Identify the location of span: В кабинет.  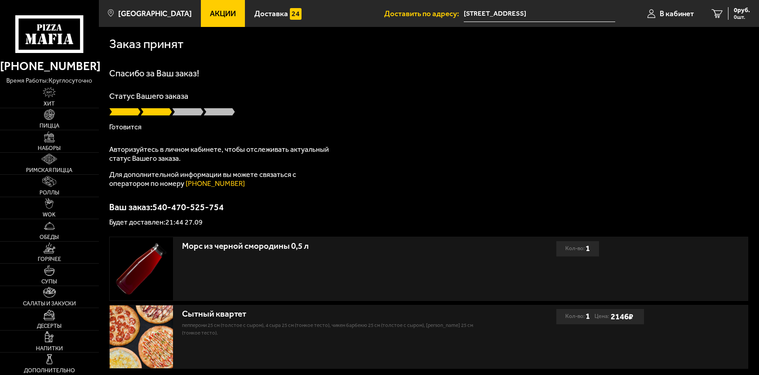
(677, 13).